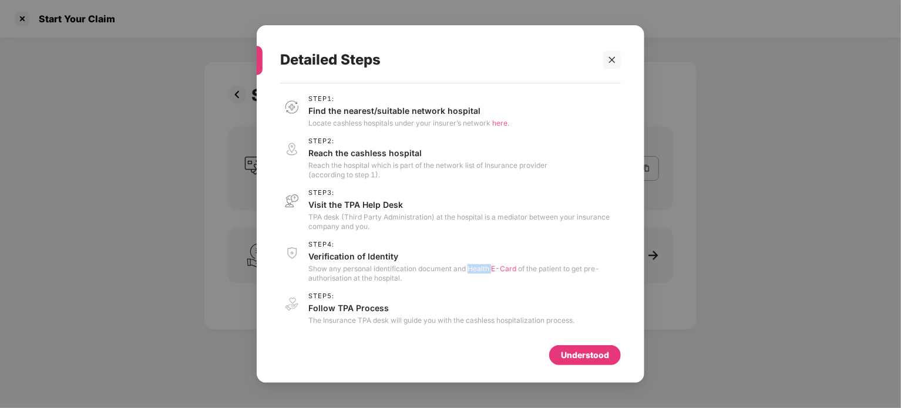 The width and height of the screenshot is (901, 408). I want to click on span: Step 3 :, so click(465, 193).